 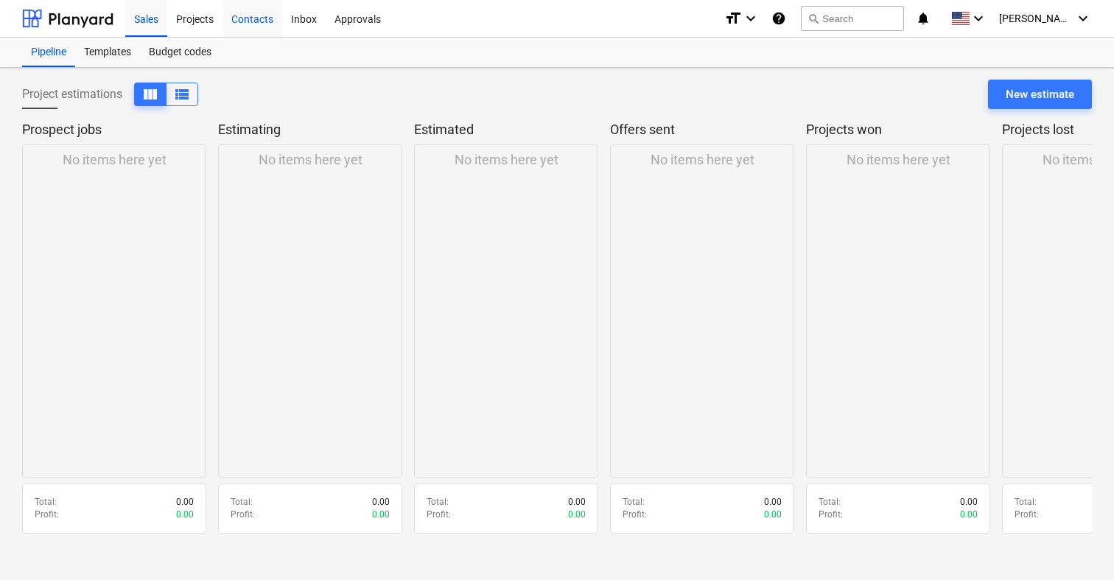 I want to click on i: Knowledge base, so click(x=779, y=18).